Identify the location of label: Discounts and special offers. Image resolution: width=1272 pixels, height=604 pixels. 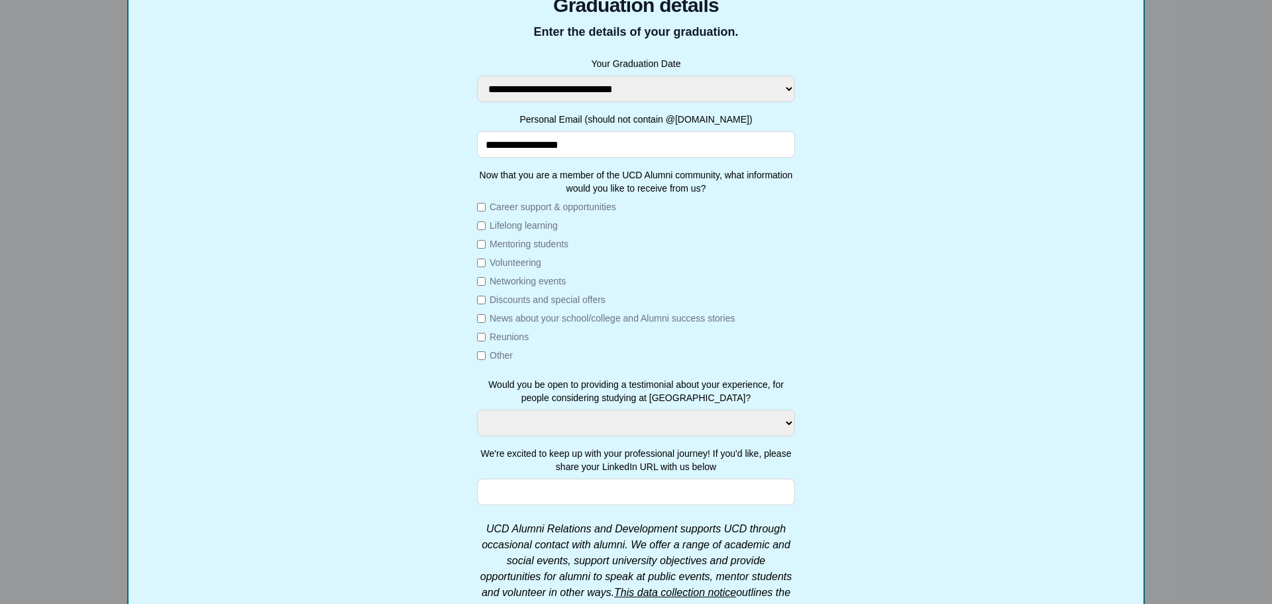
(547, 299).